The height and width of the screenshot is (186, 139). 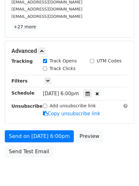 I want to click on label: Track Clicks, so click(x=63, y=69).